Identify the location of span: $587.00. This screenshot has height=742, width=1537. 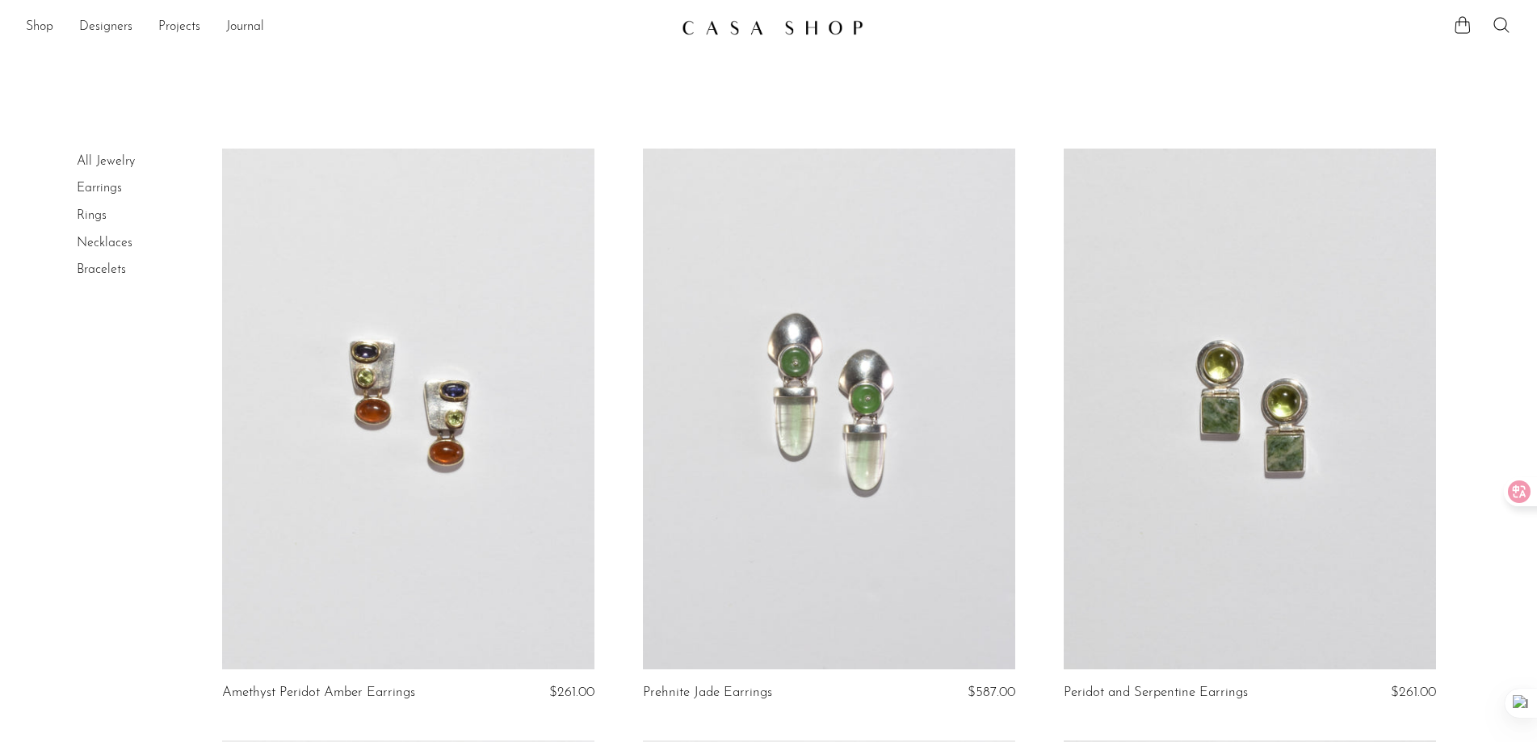
(991, 692).